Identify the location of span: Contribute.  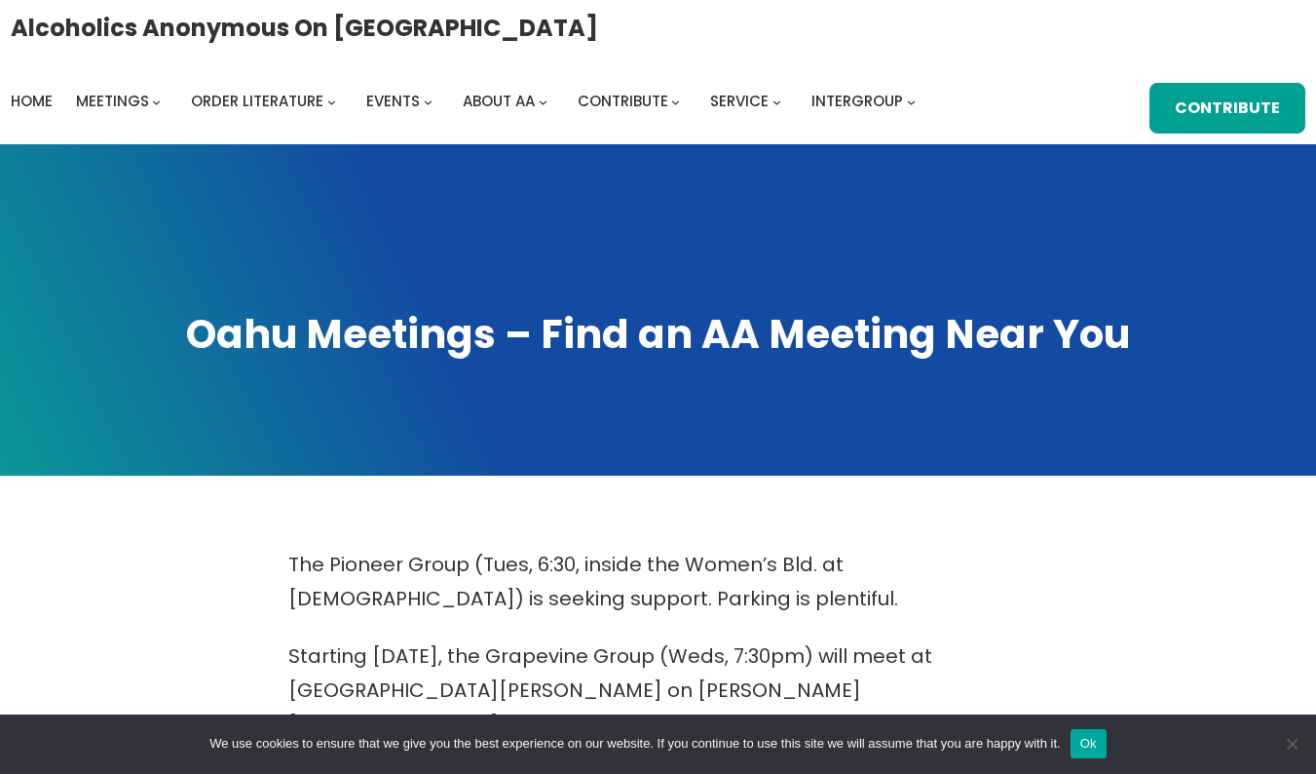
(623, 100).